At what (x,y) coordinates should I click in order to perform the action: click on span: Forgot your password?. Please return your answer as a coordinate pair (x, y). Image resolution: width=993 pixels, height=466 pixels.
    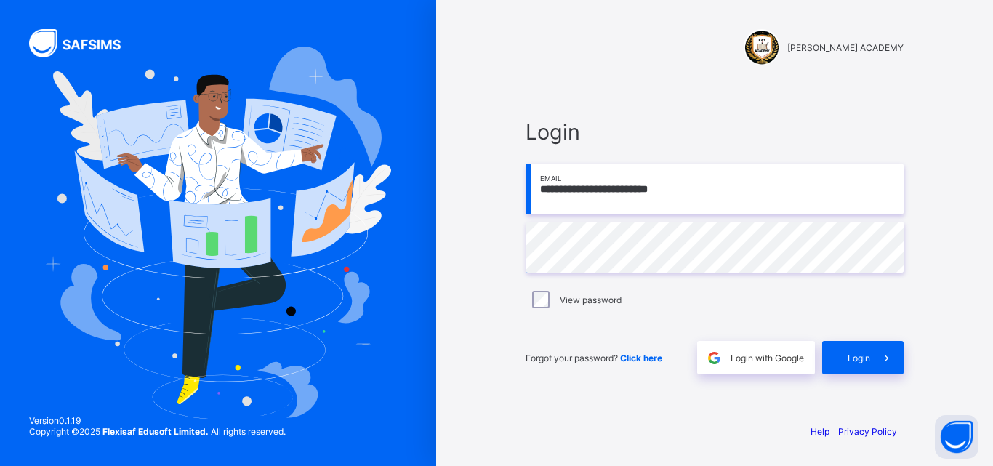
    Looking at the image, I should click on (594, 358).